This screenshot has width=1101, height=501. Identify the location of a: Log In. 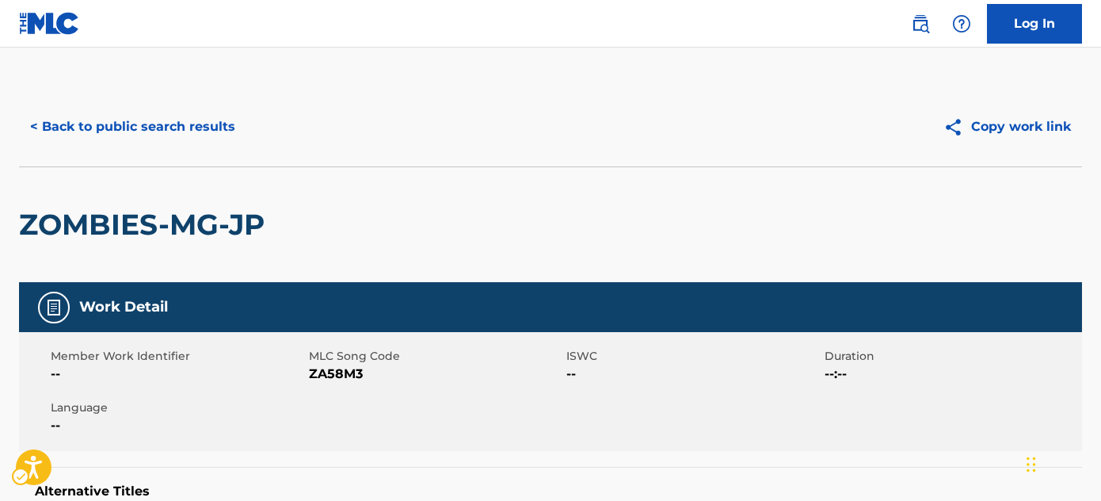
(1034, 24).